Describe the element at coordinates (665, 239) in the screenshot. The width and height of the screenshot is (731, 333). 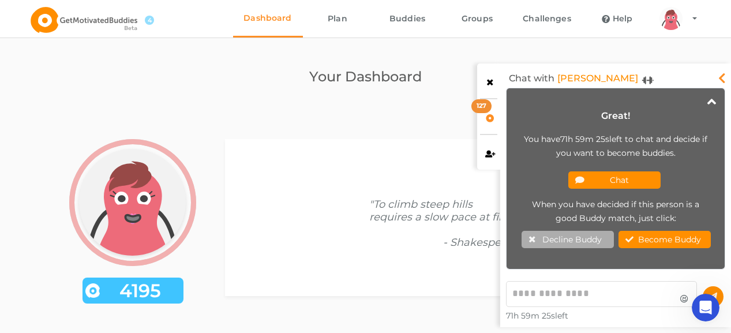
I see `button: Become Buddy` at that location.